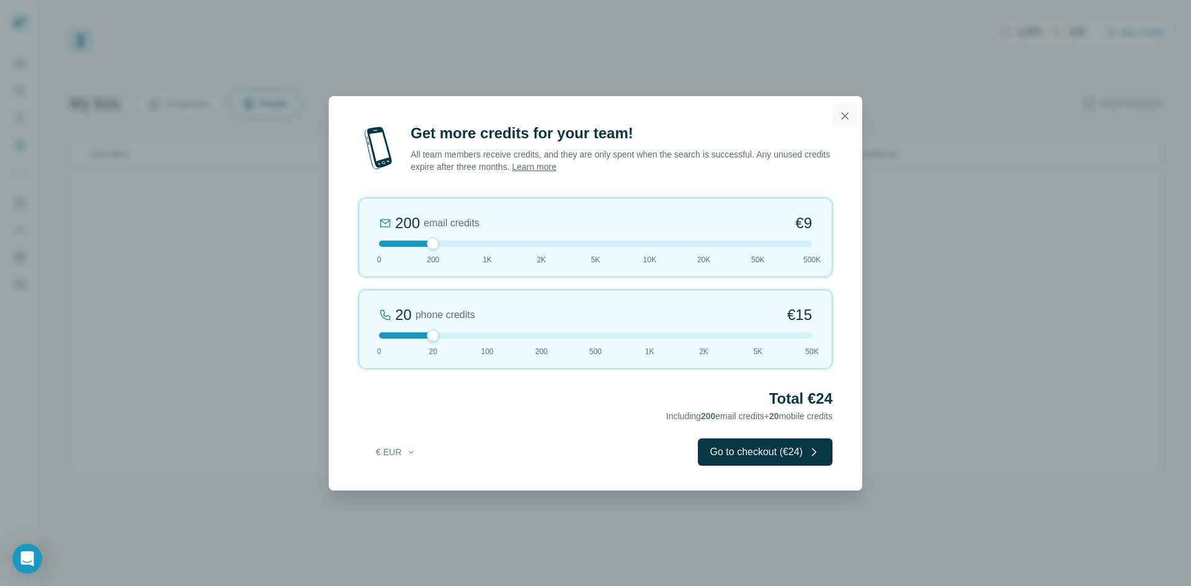 Image resolution: width=1191 pixels, height=586 pixels. Describe the element at coordinates (27, 559) in the screenshot. I see `div: Open Intercom Messenger` at that location.